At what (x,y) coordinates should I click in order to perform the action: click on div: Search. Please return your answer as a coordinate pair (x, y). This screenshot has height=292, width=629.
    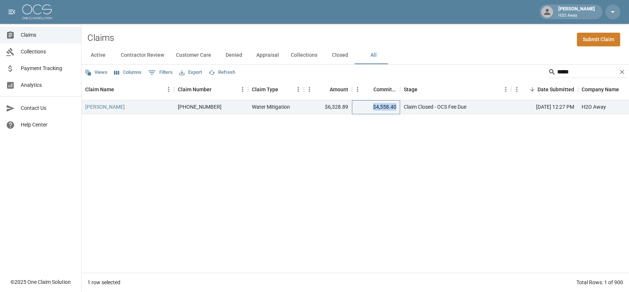
    Looking at the image, I should click on (588, 73).